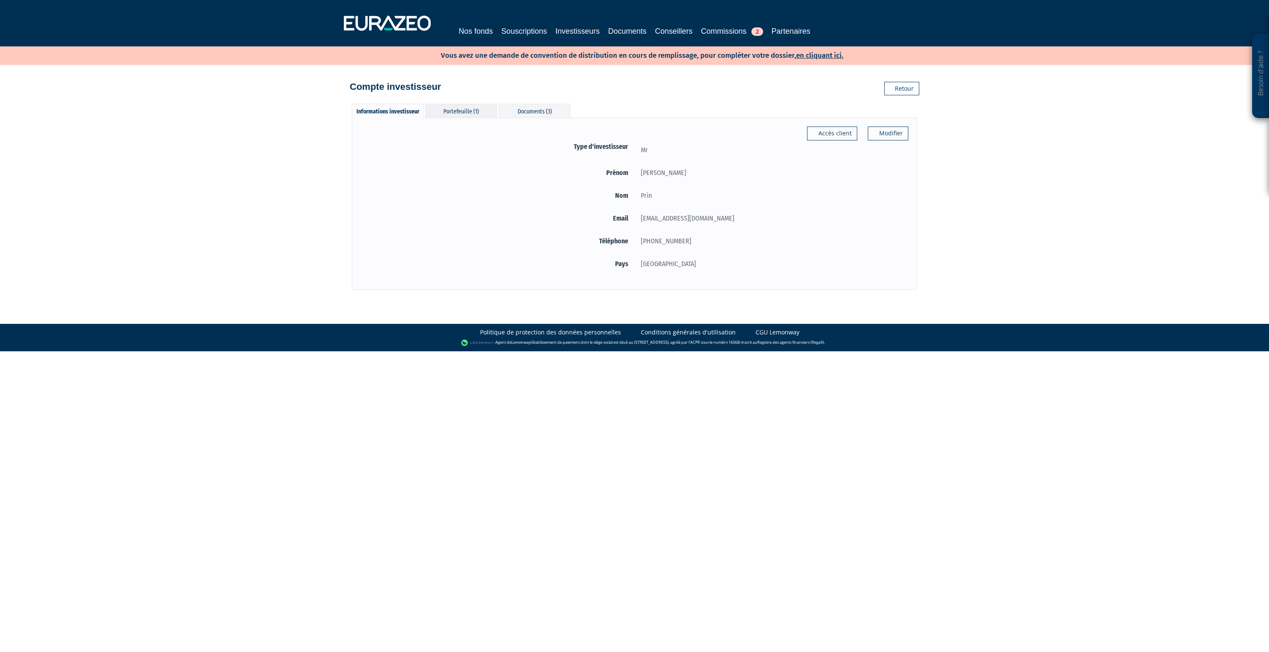 This screenshot has width=1269, height=652. What do you see at coordinates (888, 133) in the screenshot?
I see `a: Modifier` at bounding box center [888, 133].